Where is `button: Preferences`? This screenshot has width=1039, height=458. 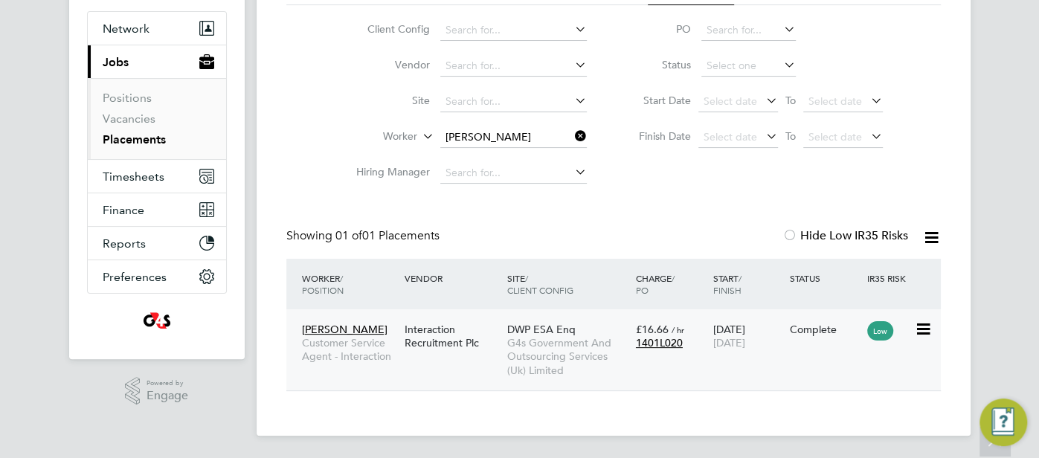
button: Preferences is located at coordinates (157, 277).